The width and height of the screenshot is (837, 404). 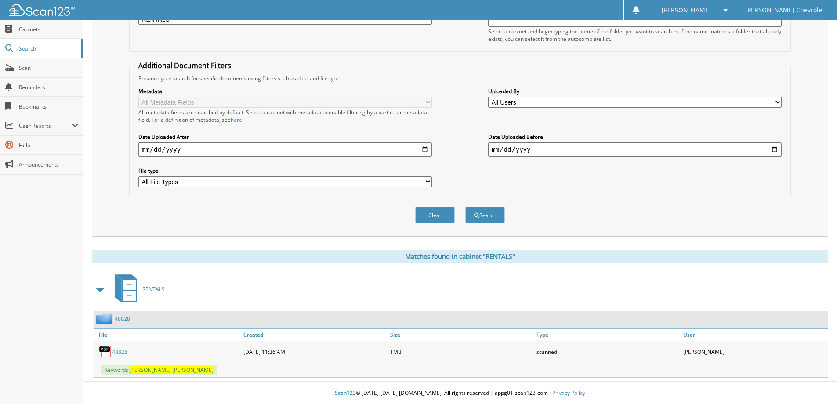 I want to click on a: Size, so click(x=461, y=334).